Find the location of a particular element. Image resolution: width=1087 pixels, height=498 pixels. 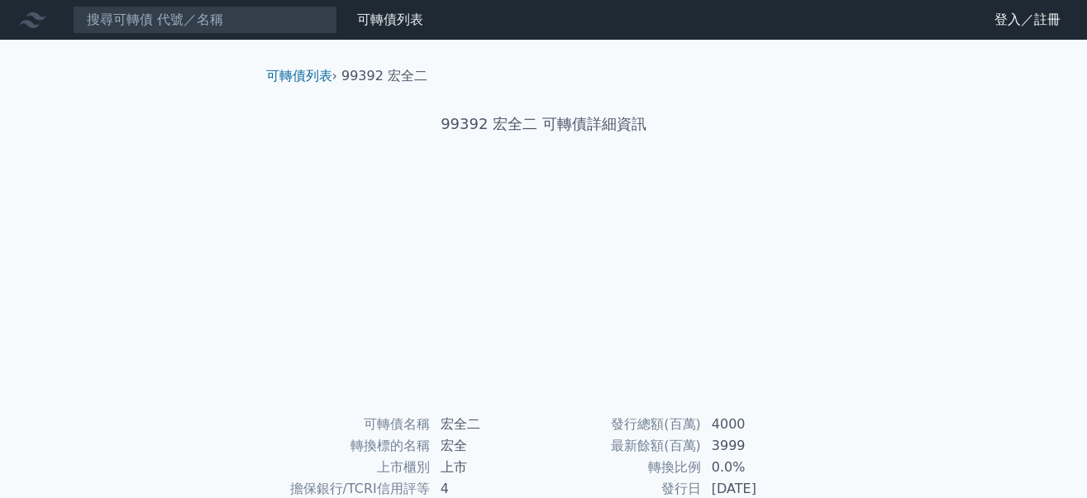

td: 上市櫃別 is located at coordinates (351, 467).